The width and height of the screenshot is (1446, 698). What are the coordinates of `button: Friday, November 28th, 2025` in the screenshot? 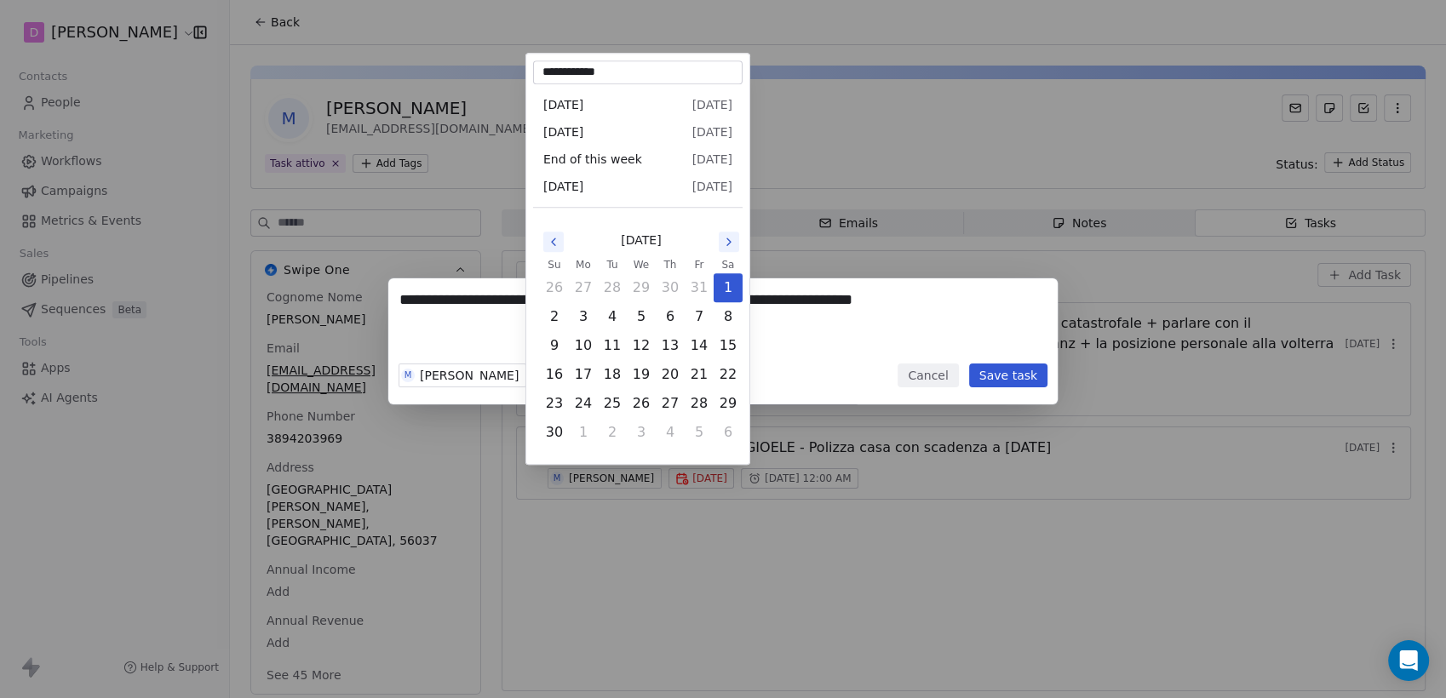 It's located at (699, 404).